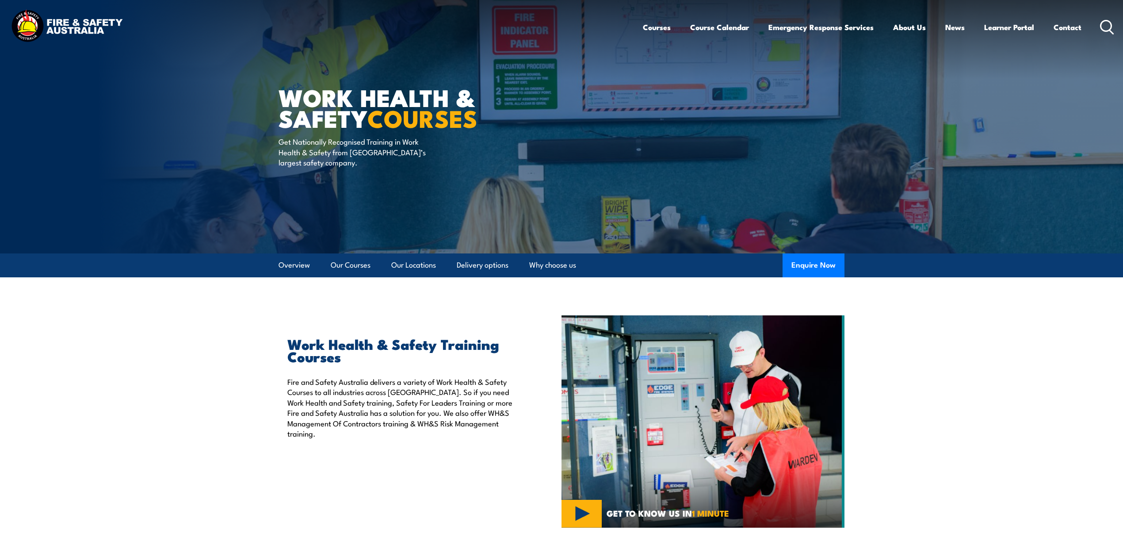 This screenshot has width=1123, height=537. Describe the element at coordinates (719, 27) in the screenshot. I see `a: Course Calendar` at that location.